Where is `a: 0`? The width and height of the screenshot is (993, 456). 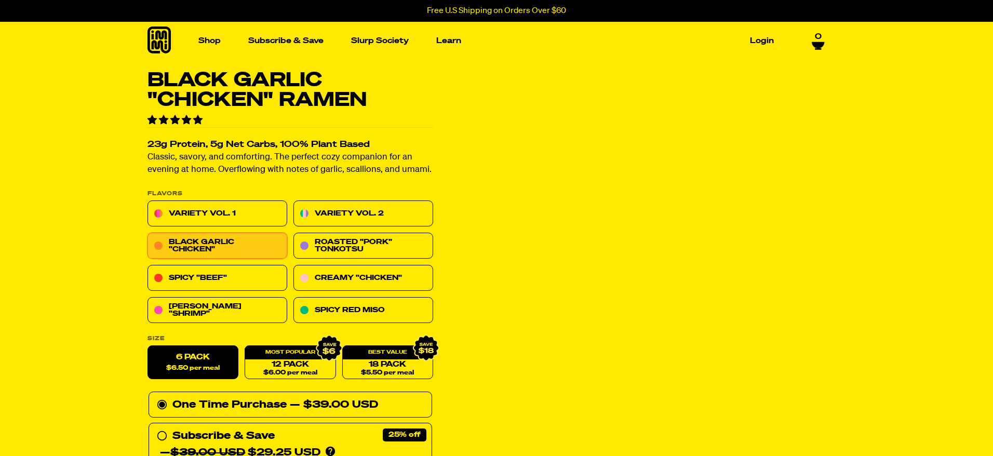
a: 0 is located at coordinates (818, 41).